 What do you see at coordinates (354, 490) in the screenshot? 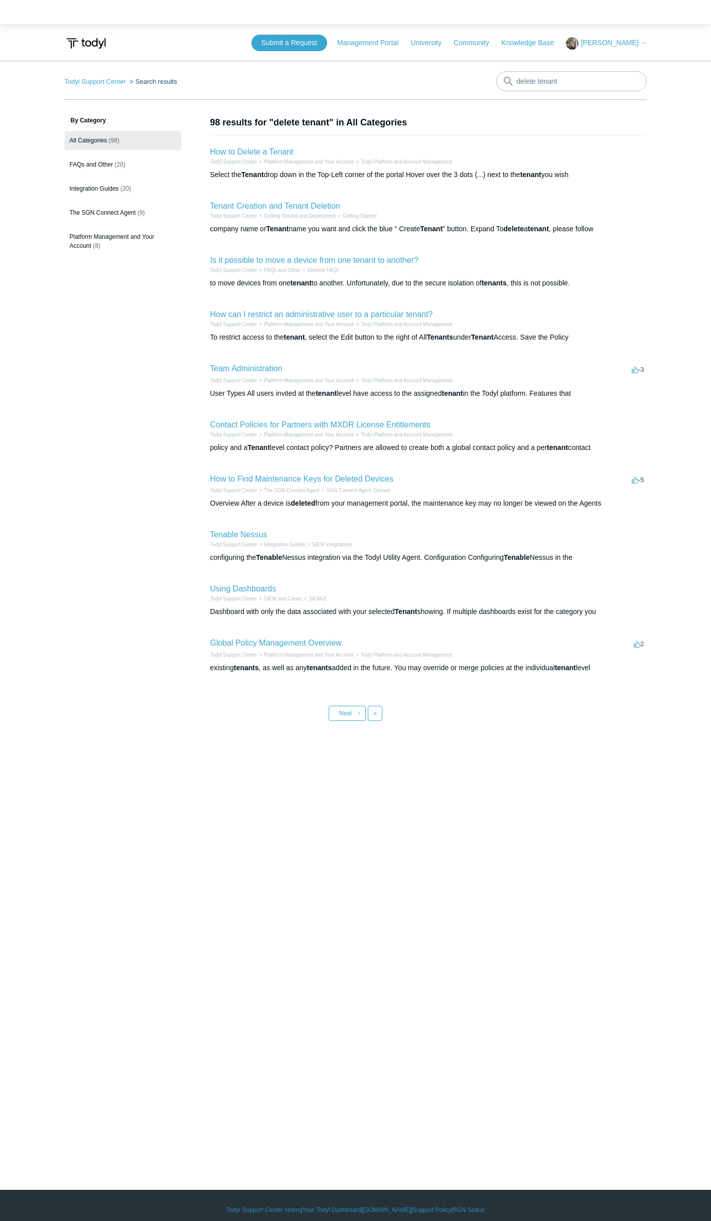
I see `li: SGN Connect Agent Options` at bounding box center [354, 490].